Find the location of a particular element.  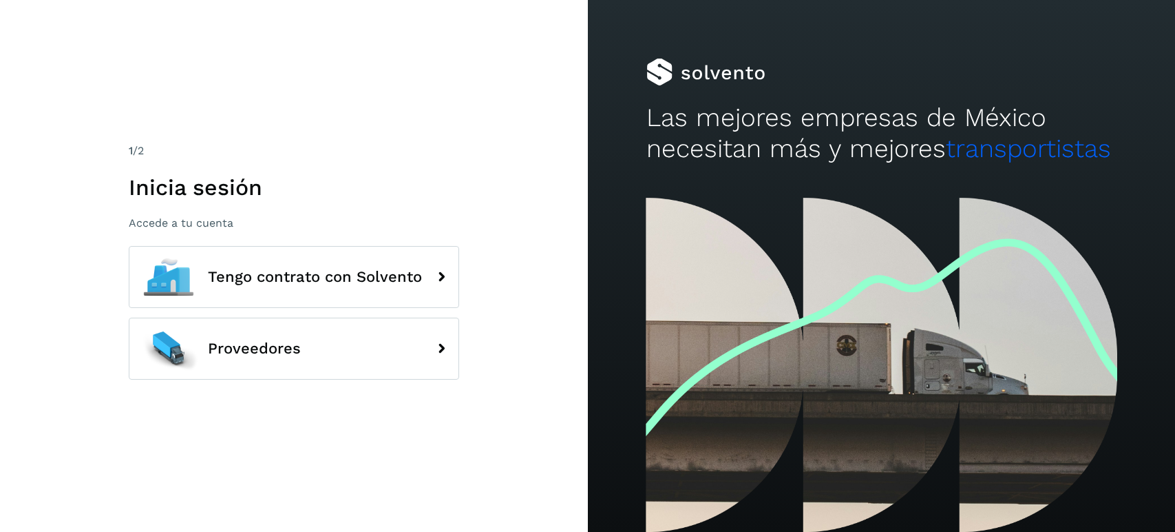

h1: Inicia sesión is located at coordinates (294, 187).